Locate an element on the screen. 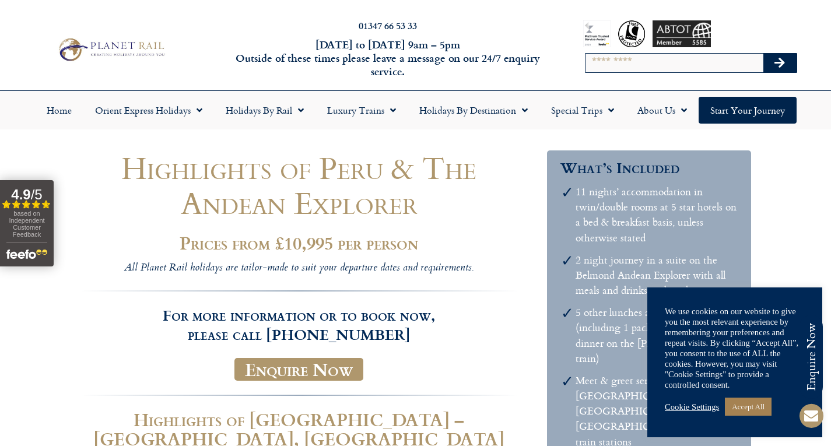 The width and height of the screenshot is (831, 446). a: 01347 66 53 33 is located at coordinates (388, 25).